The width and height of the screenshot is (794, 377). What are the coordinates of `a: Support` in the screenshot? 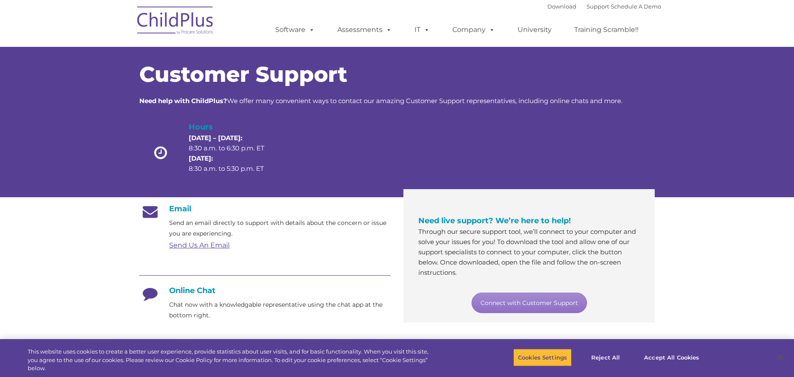 It's located at (598, 6).